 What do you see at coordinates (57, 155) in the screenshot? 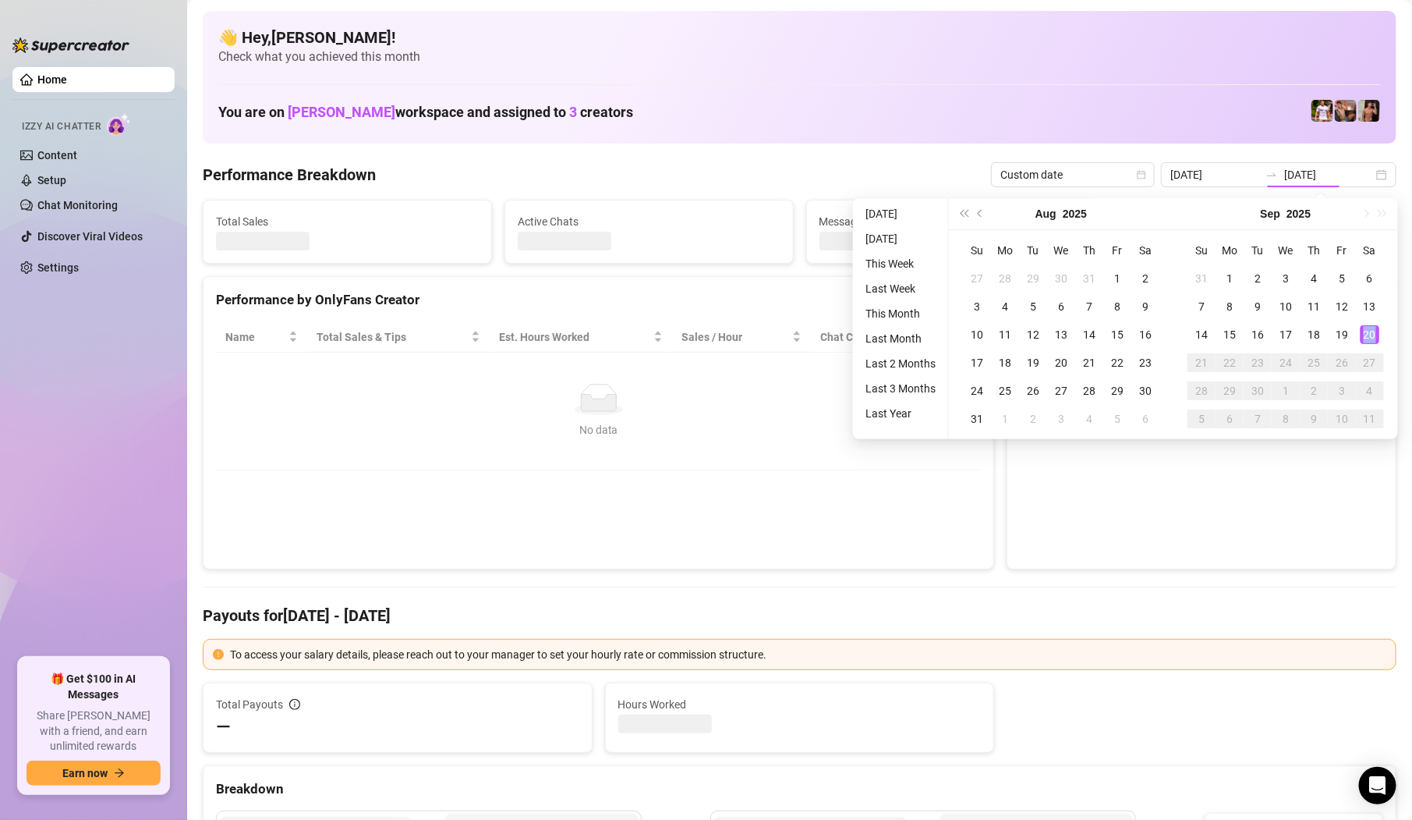
I see `a: Content` at bounding box center [57, 155].